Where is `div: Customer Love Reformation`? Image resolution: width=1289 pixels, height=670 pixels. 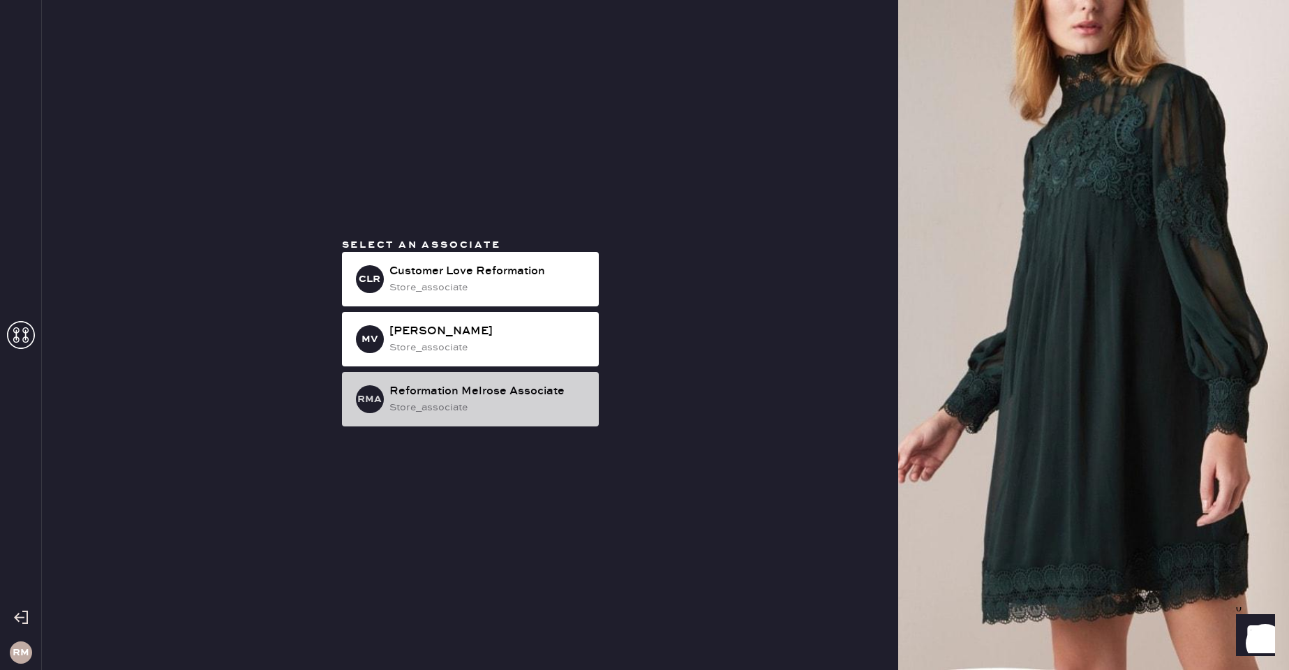 div: Customer Love Reformation is located at coordinates (489, 271).